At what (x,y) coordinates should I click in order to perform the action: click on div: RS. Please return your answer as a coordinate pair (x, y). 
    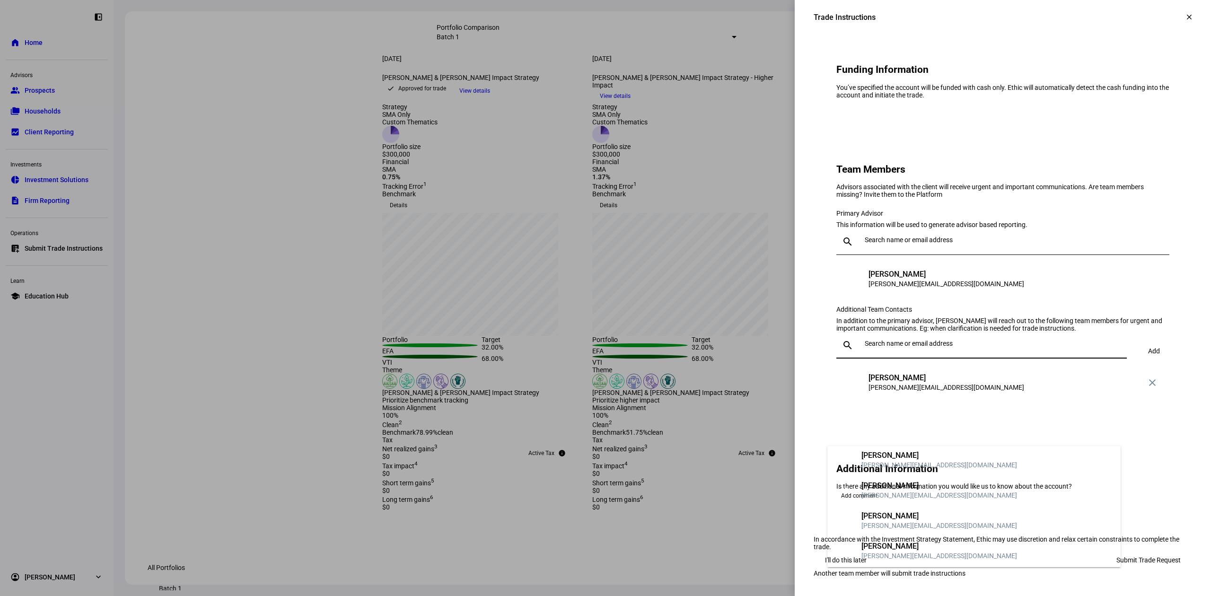
    Looking at the image, I should click on (851, 383).